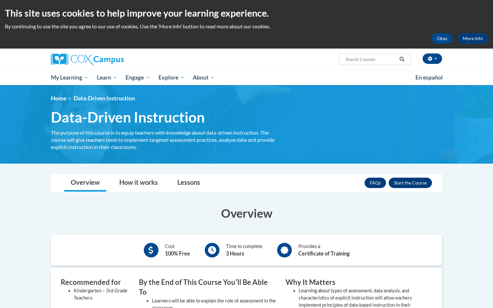  What do you see at coordinates (107, 78) in the screenshot?
I see `a: Learn` at bounding box center [107, 78].